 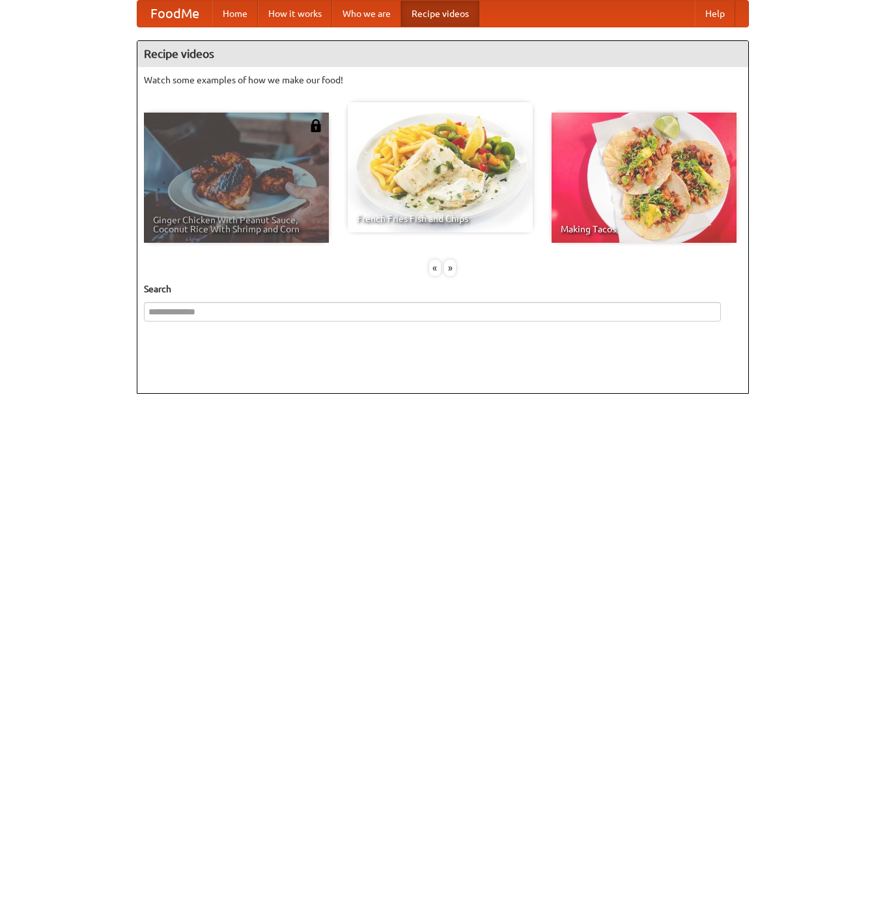 What do you see at coordinates (715, 14) in the screenshot?
I see `a: Help` at bounding box center [715, 14].